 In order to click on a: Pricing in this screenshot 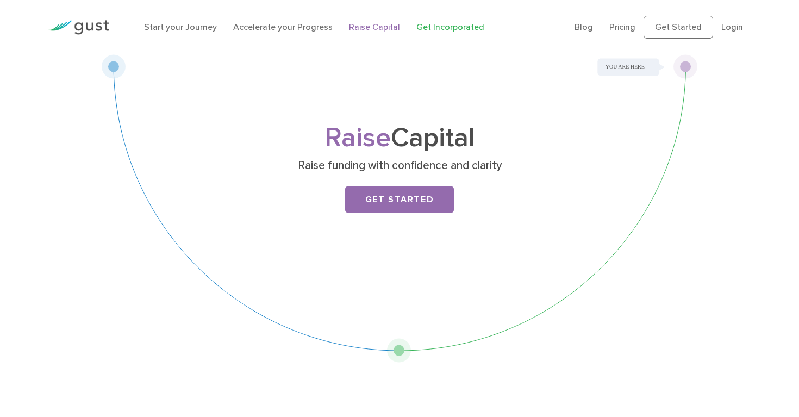, I will do `click(622, 27)`.